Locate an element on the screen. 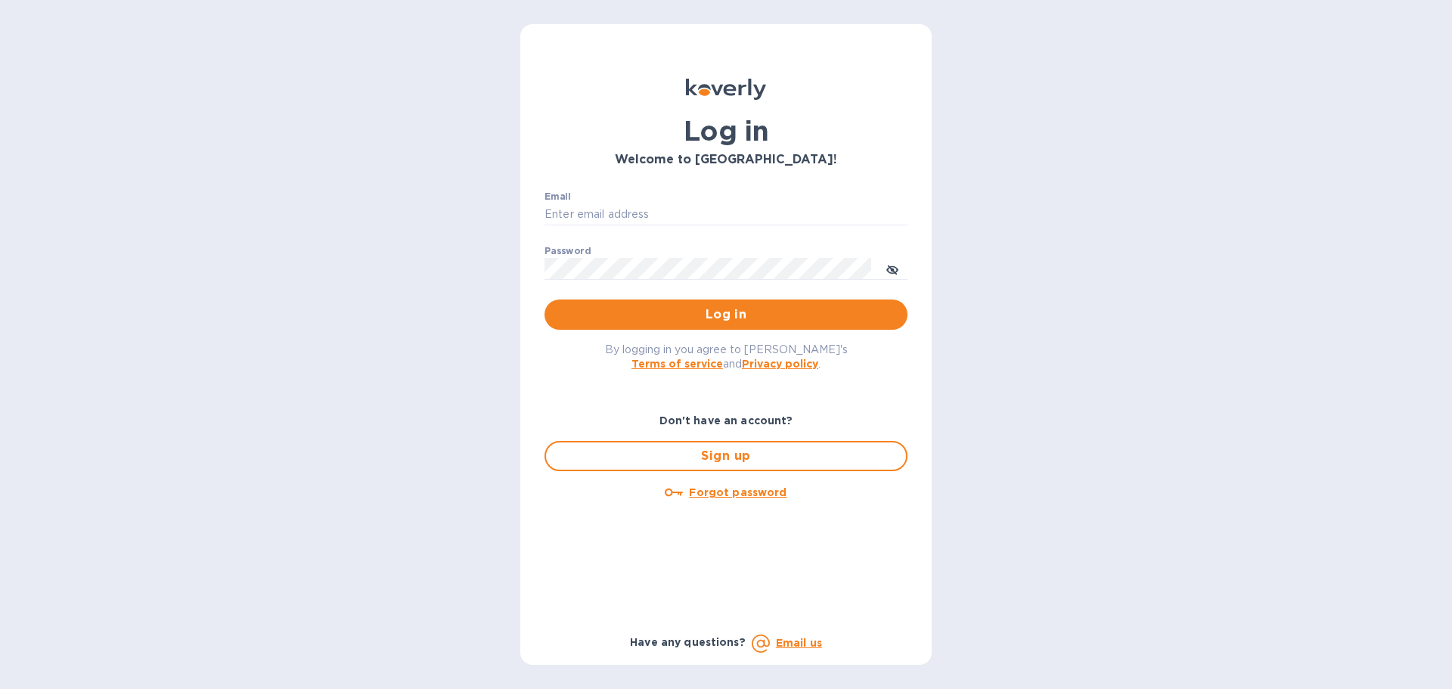 The height and width of the screenshot is (689, 1452). img: Koverly is located at coordinates (726, 89).